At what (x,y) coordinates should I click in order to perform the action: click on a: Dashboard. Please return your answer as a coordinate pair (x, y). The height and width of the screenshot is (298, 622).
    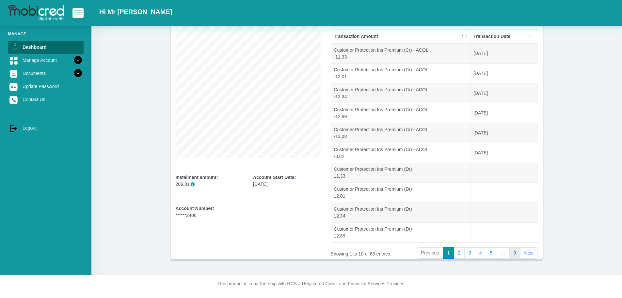
    Looking at the image, I should click on (46, 47).